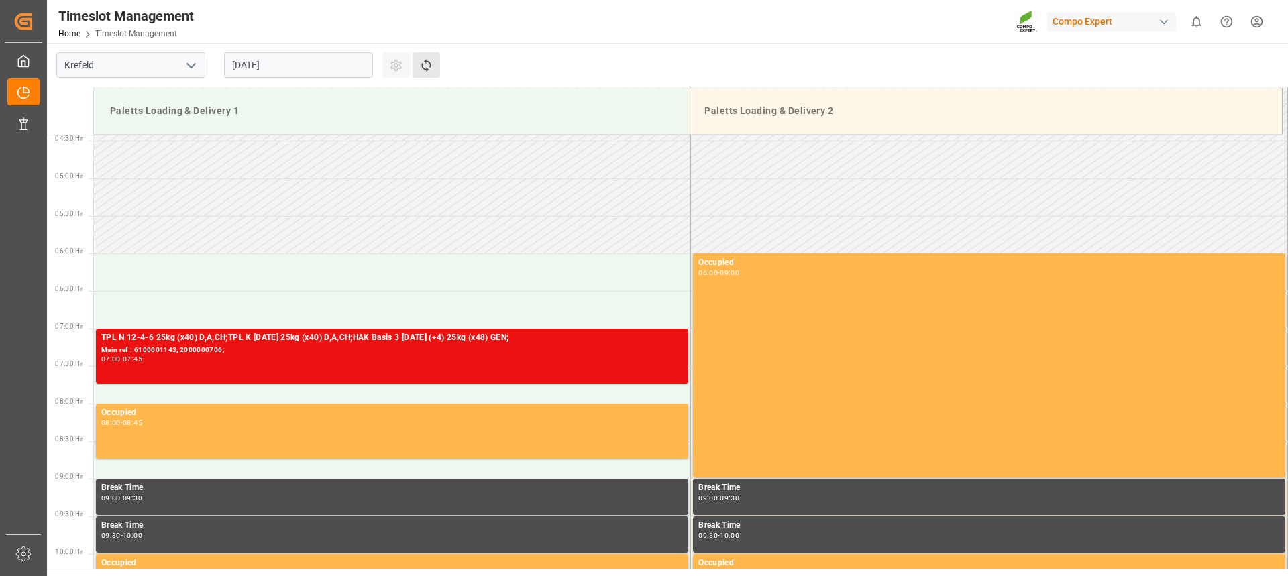 This screenshot has width=1288, height=576. What do you see at coordinates (68, 138) in the screenshot?
I see `span: 04:30 Hr` at bounding box center [68, 138].